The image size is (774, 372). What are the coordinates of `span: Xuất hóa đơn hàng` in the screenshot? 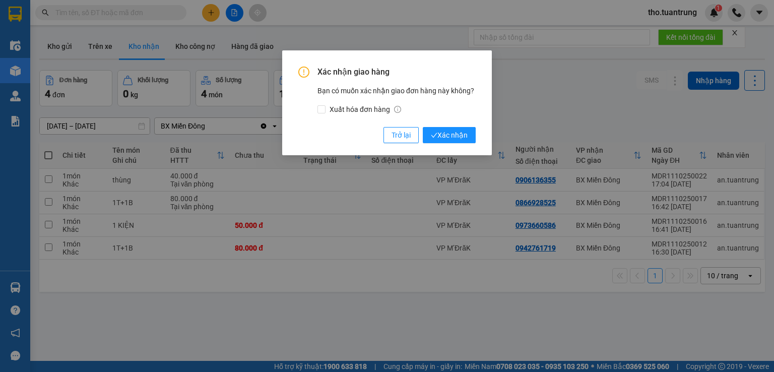 It's located at (365, 109).